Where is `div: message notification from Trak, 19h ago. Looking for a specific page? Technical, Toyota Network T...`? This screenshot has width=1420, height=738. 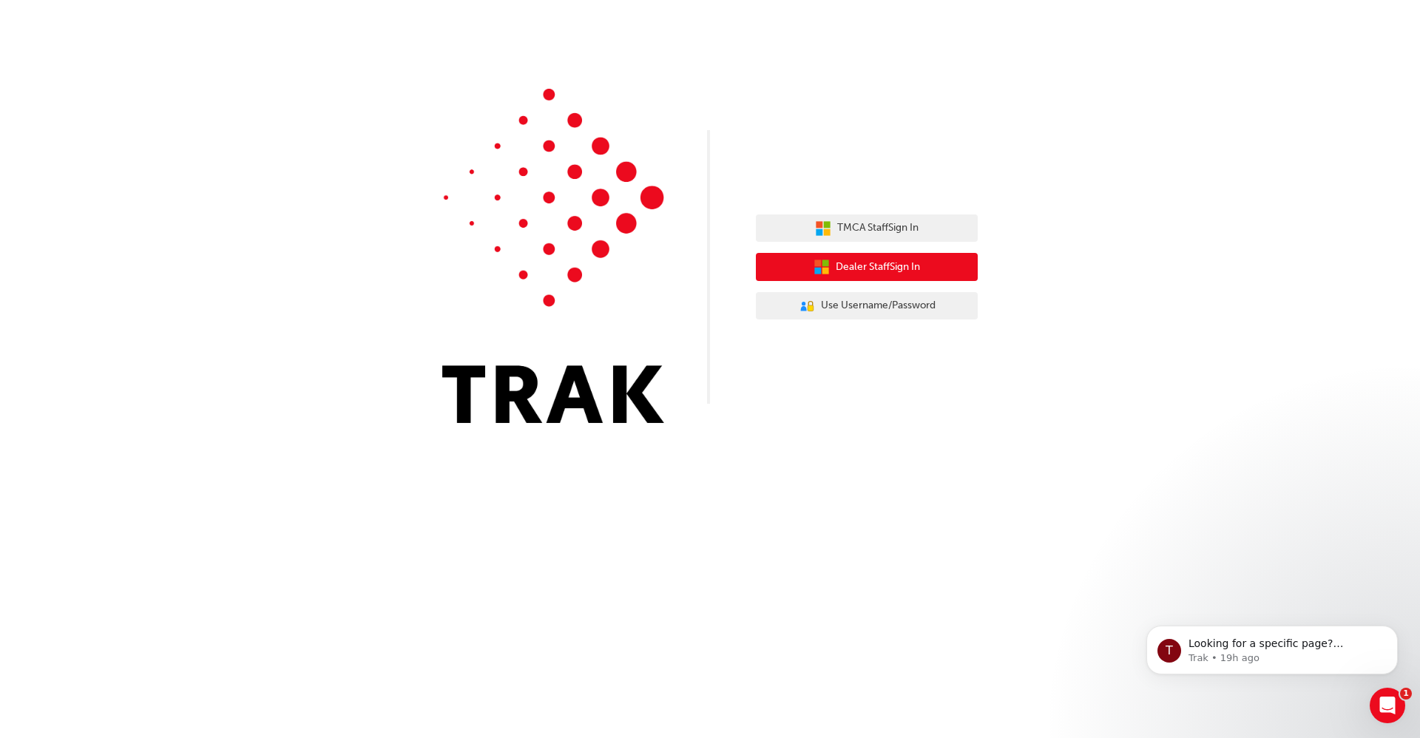
div: message notification from Trak, 19h ago. Looking for a specific page? Technical, Toyota Network T... is located at coordinates (148, 55).